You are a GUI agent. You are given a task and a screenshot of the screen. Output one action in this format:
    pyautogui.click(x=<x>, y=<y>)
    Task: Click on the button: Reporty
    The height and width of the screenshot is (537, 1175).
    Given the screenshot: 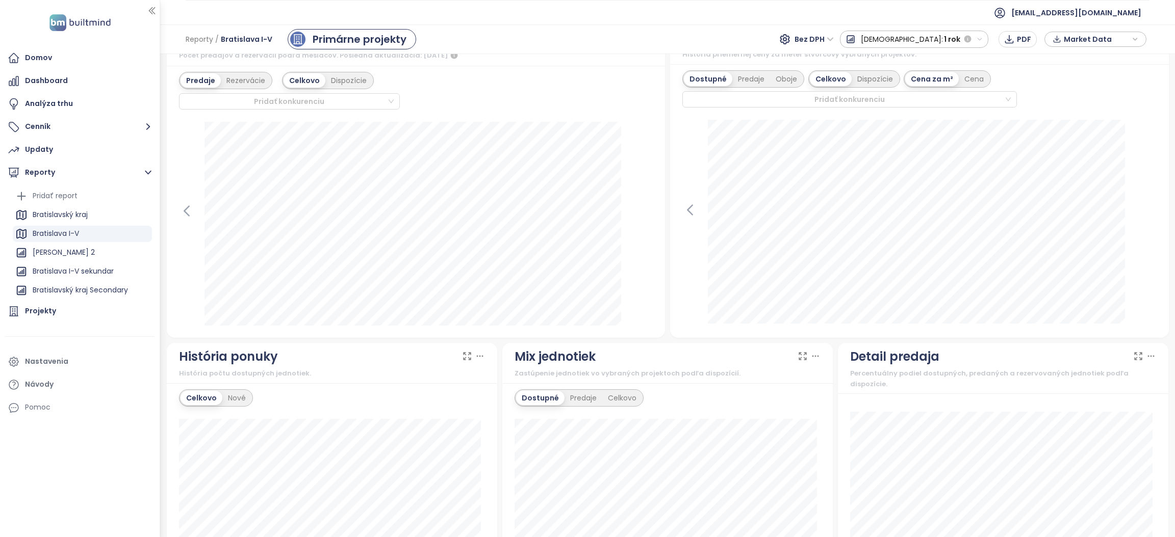 What is the action you would take?
    pyautogui.click(x=80, y=173)
    